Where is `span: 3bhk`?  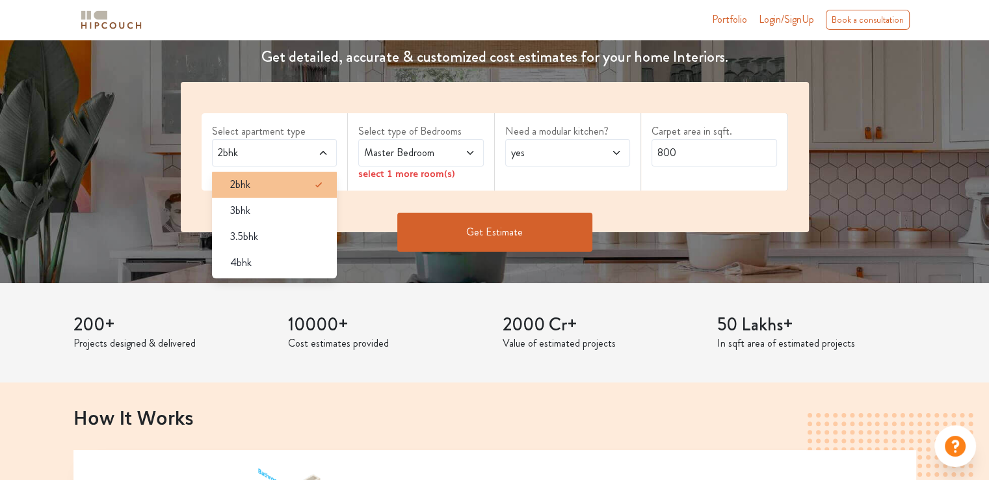 span: 3bhk is located at coordinates (240, 211).